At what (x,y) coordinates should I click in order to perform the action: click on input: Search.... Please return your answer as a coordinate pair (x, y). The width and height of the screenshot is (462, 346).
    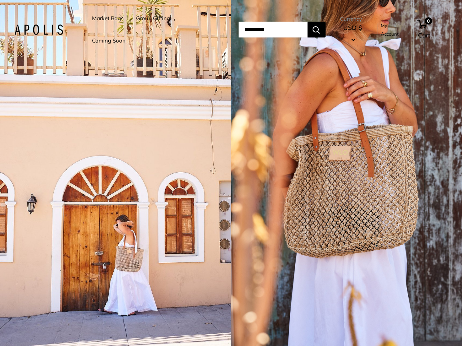
    Looking at the image, I should click on (273, 30).